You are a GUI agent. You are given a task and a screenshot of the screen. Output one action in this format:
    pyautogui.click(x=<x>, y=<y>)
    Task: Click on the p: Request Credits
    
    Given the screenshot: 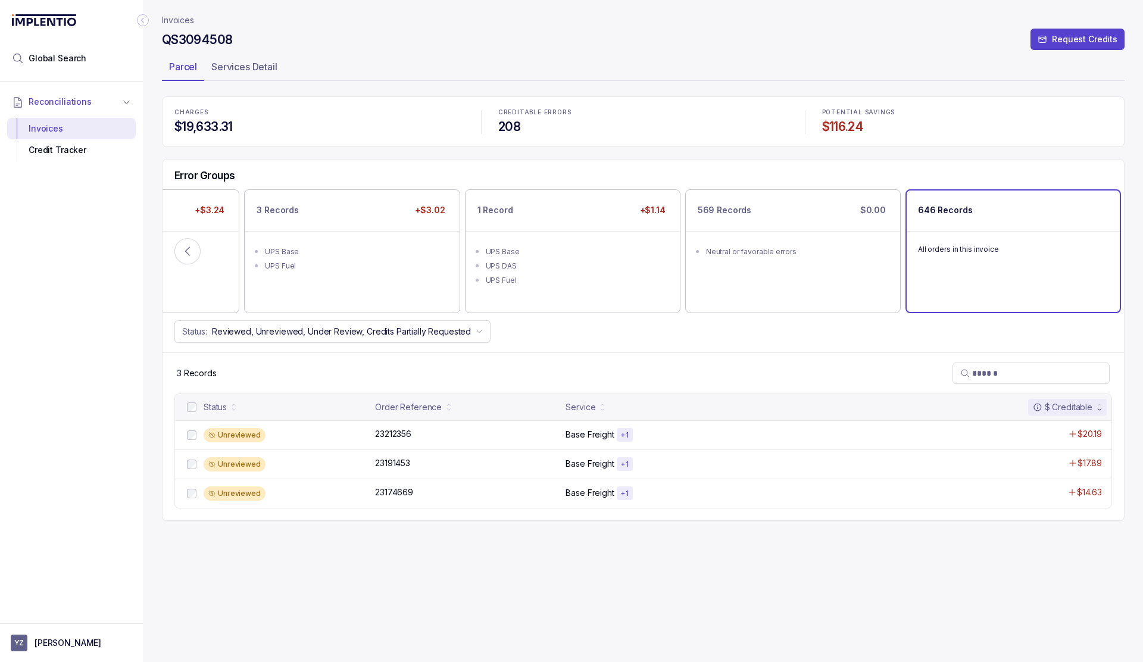 What is the action you would take?
    pyautogui.click(x=1085, y=39)
    